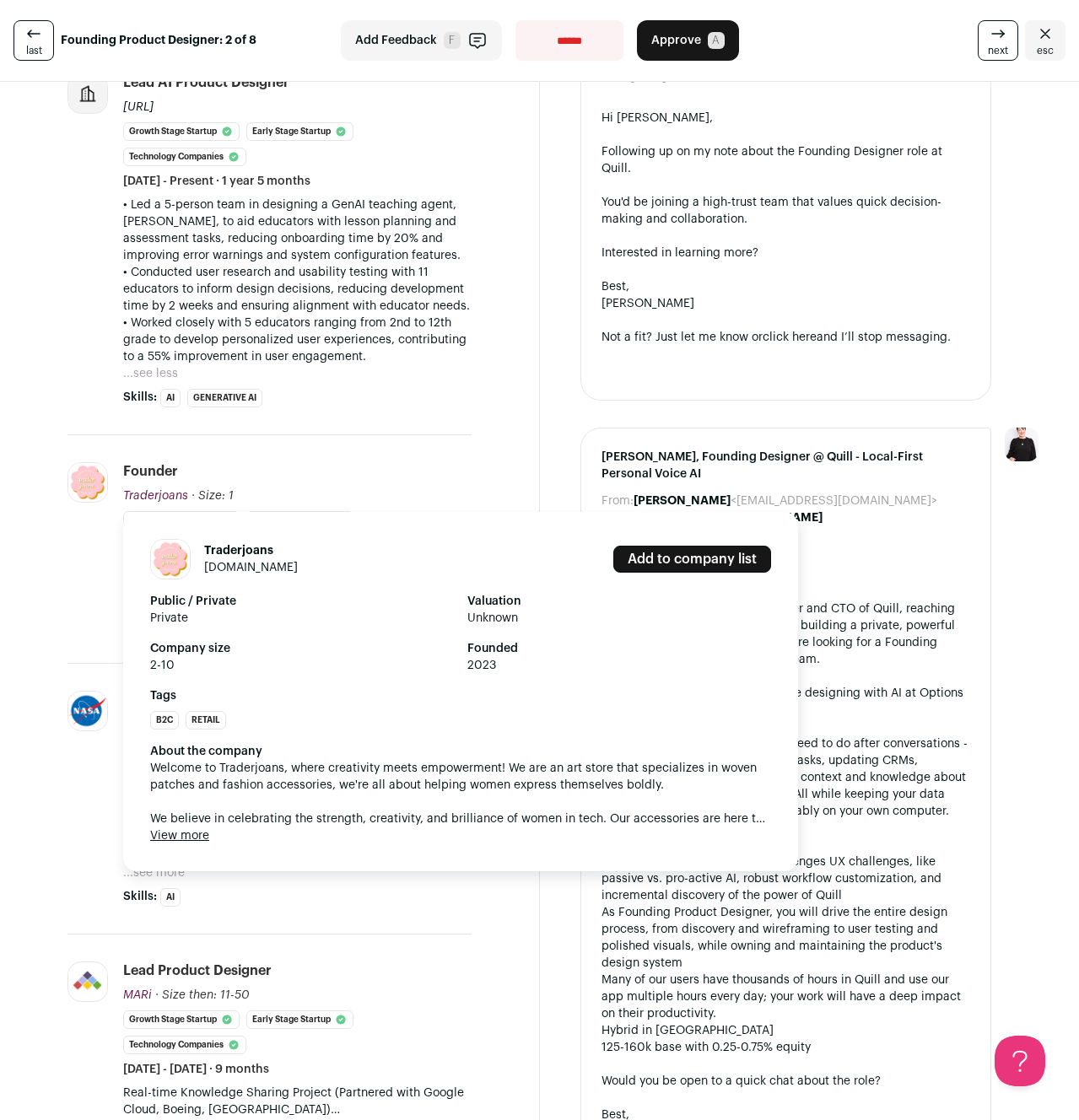 Image resolution: width=1079 pixels, height=1120 pixels. I want to click on span: next, so click(998, 51).